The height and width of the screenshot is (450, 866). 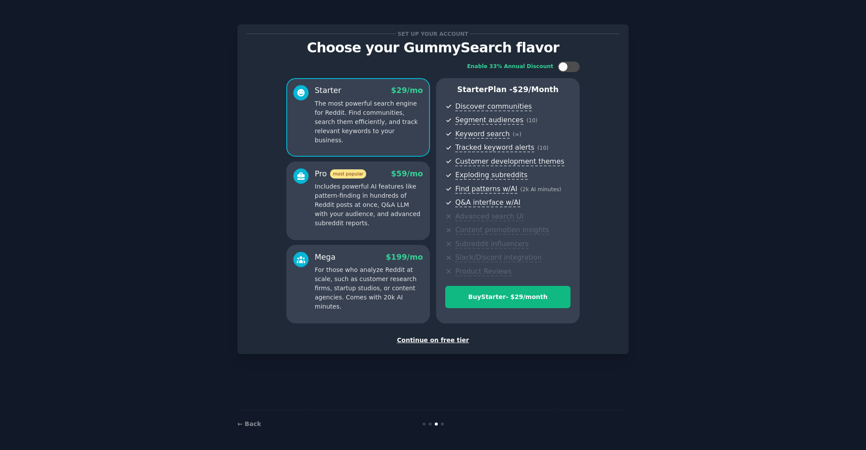 I want to click on span: $ 29 /month, so click(x=536, y=90).